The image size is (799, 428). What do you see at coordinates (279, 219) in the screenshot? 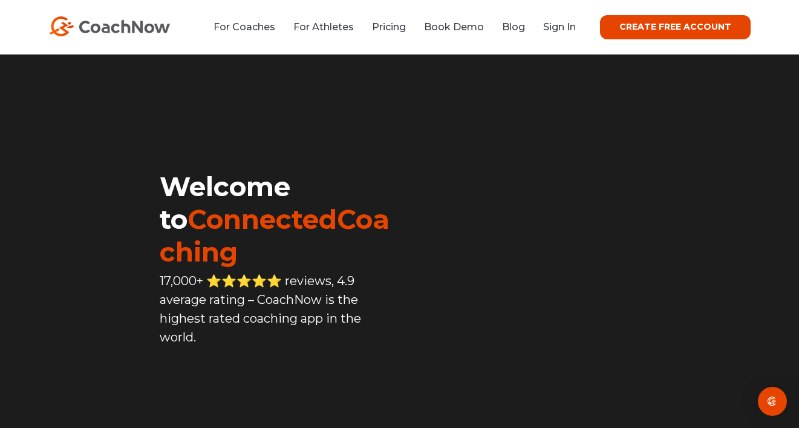
I see `h1: Welcome to` at bounding box center [279, 219].